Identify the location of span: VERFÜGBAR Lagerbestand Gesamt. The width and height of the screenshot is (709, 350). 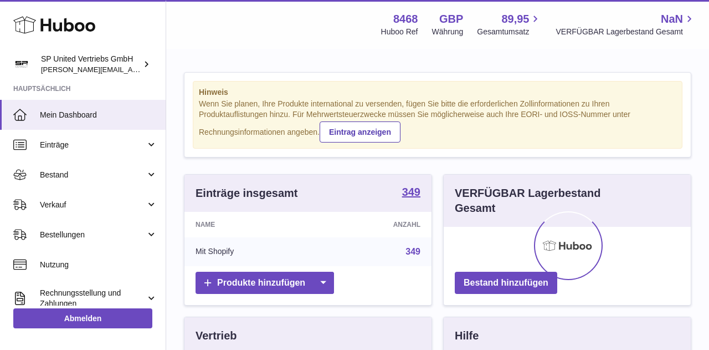
(625, 32).